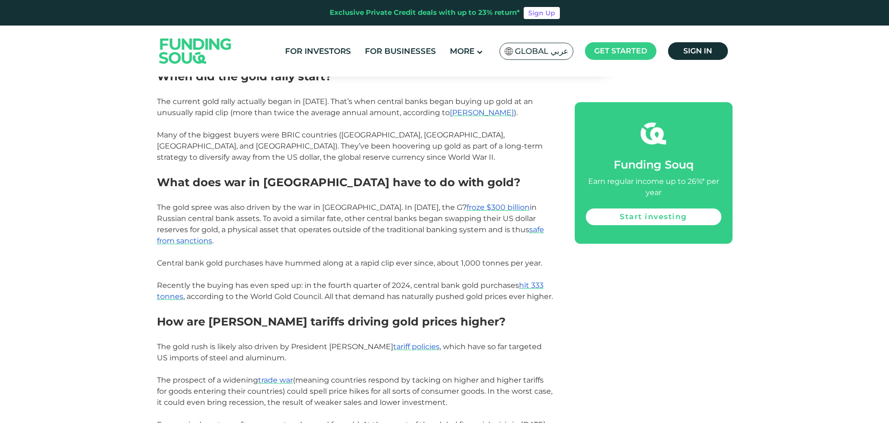 The width and height of the screenshot is (889, 423). What do you see at coordinates (621, 51) in the screenshot?
I see `span: Get started` at bounding box center [621, 51].